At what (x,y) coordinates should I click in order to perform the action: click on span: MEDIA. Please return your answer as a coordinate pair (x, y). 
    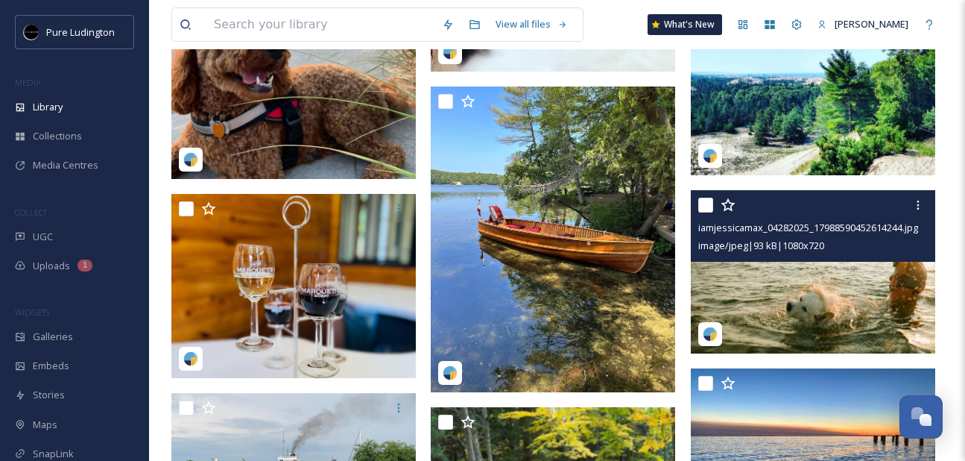
    Looking at the image, I should click on (28, 82).